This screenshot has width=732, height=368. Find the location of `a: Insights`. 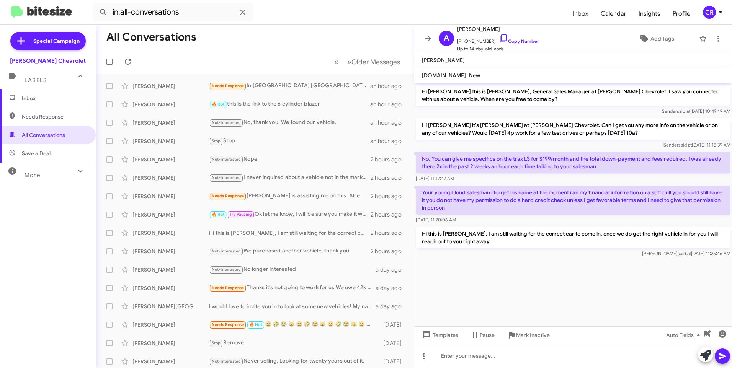

a: Insights is located at coordinates (650, 14).